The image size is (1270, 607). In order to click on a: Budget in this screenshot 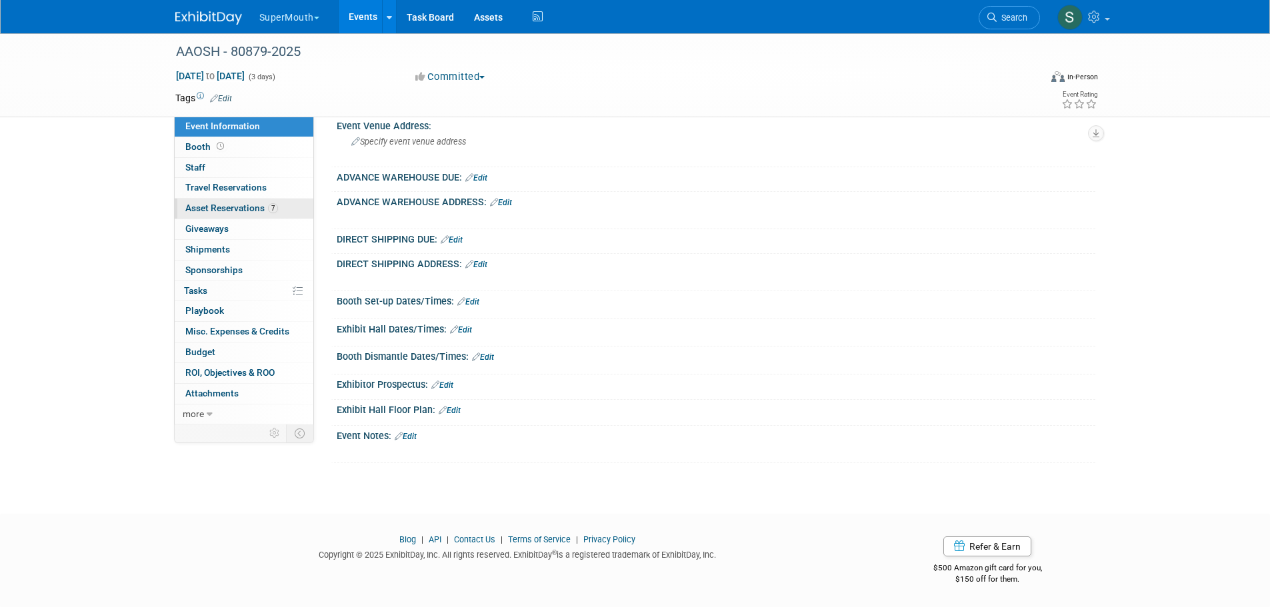, I will do `click(244, 353)`.